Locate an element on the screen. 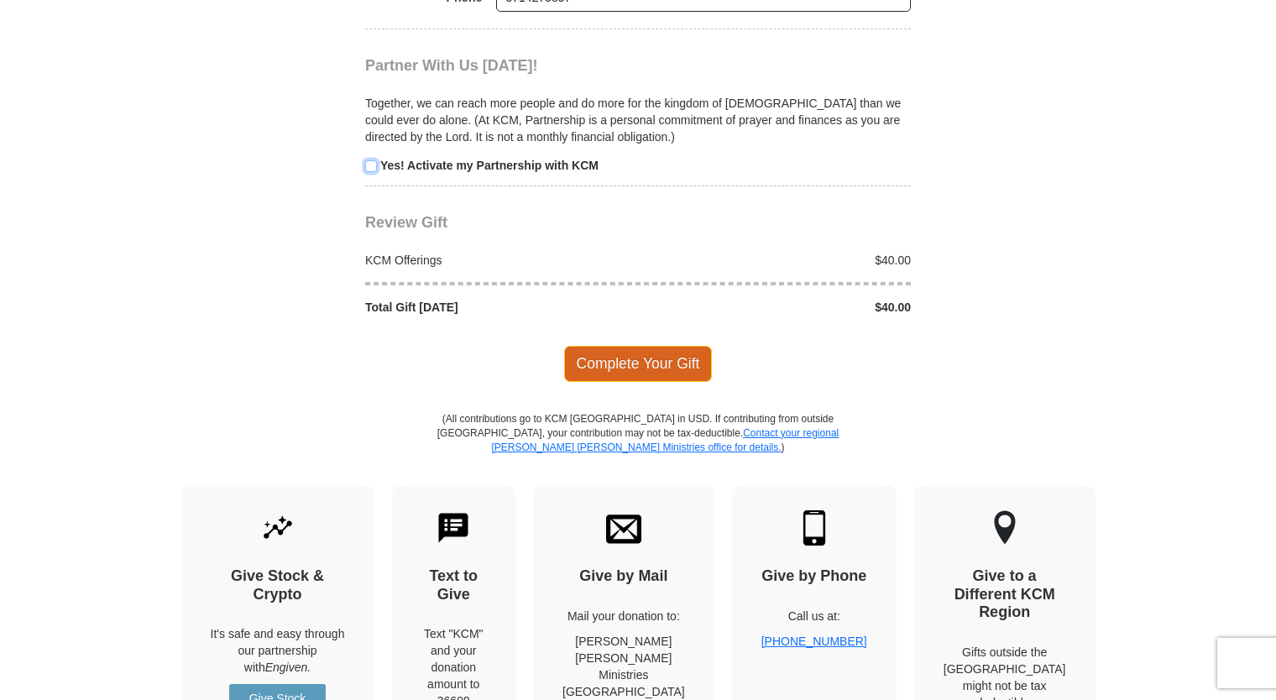  img: give-by-stock.svg is located at coordinates (278, 528).